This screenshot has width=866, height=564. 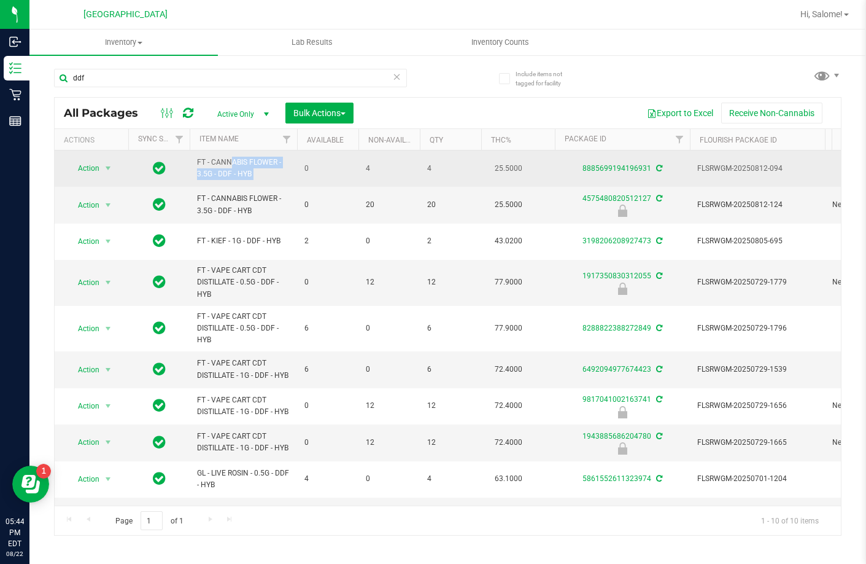 What do you see at coordinates (508, 478) in the screenshot?
I see `span: 63.1000` at bounding box center [508, 478].